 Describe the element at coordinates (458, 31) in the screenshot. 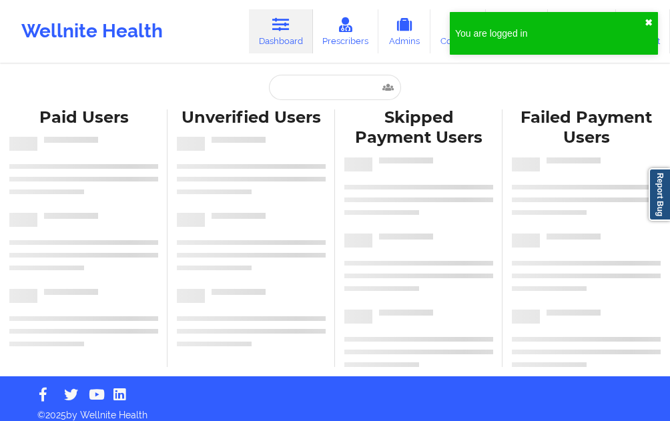

I see `a: Coaches` at that location.